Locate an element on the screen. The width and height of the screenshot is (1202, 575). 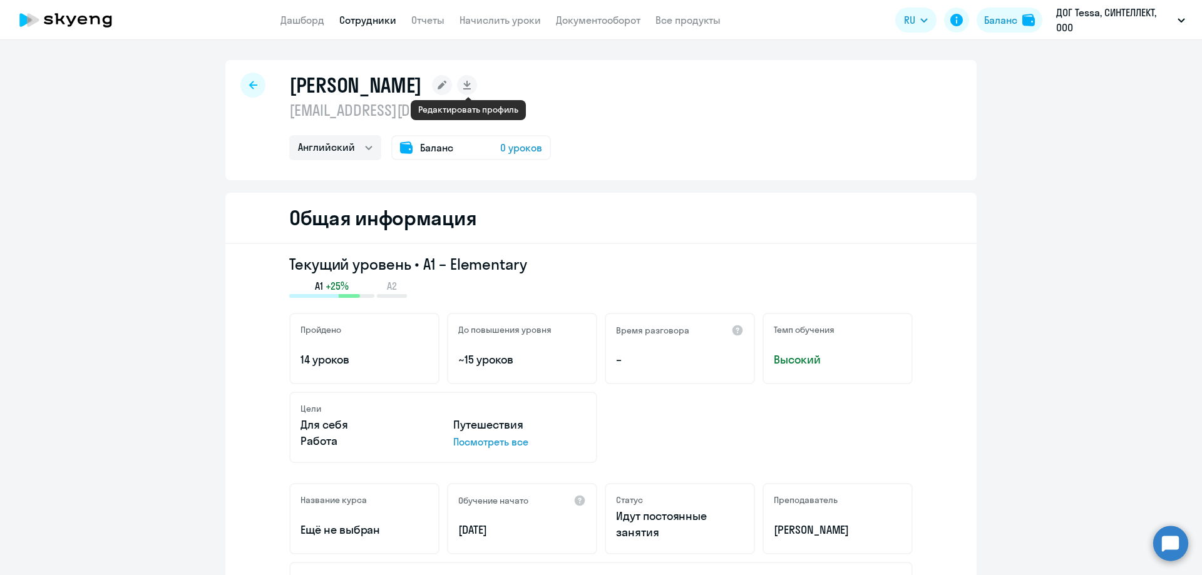
p: Путешествия is located at coordinates (520, 425).